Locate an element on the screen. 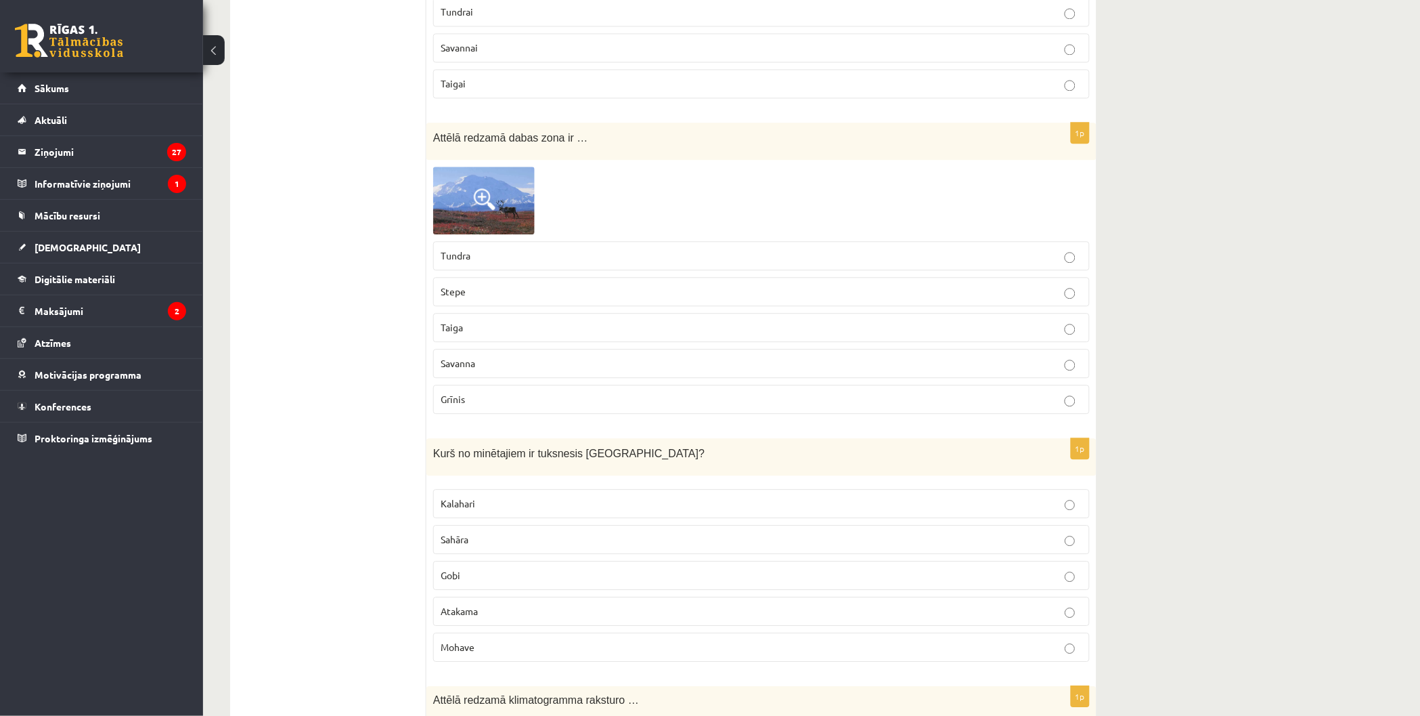 This screenshot has width=1420, height=716. a: Digitālie materiāli is located at coordinates (102, 279).